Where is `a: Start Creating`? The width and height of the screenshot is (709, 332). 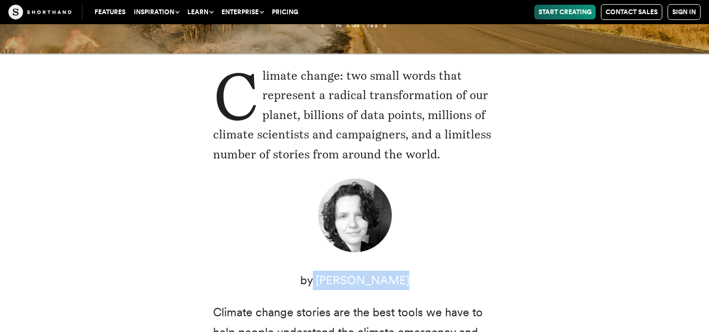 a: Start Creating is located at coordinates (565, 12).